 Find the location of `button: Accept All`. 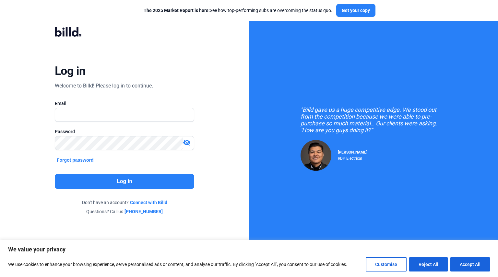

button: Accept All is located at coordinates (470, 264).